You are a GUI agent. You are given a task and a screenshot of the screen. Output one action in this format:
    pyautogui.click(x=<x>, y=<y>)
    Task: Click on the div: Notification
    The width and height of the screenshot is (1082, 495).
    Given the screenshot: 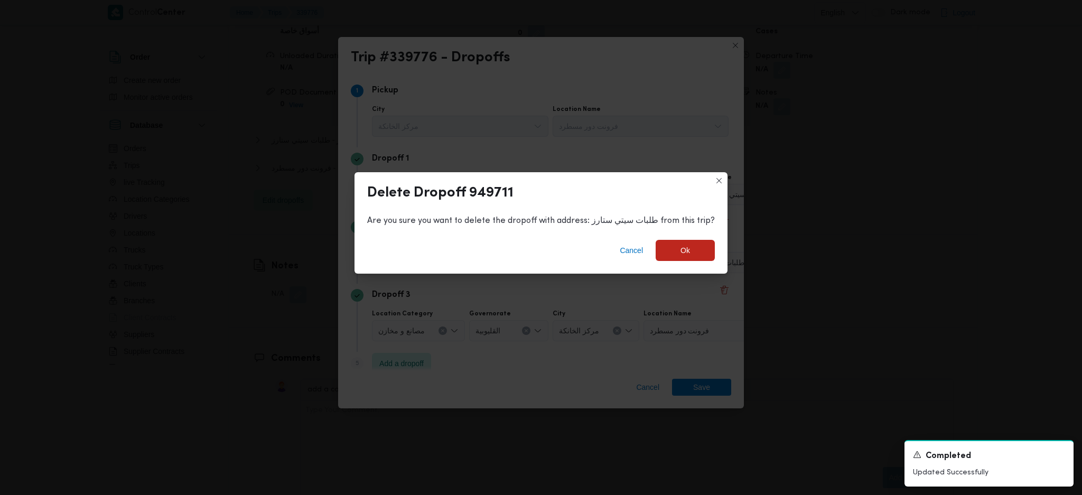 What is the action you would take?
    pyautogui.click(x=989, y=456)
    